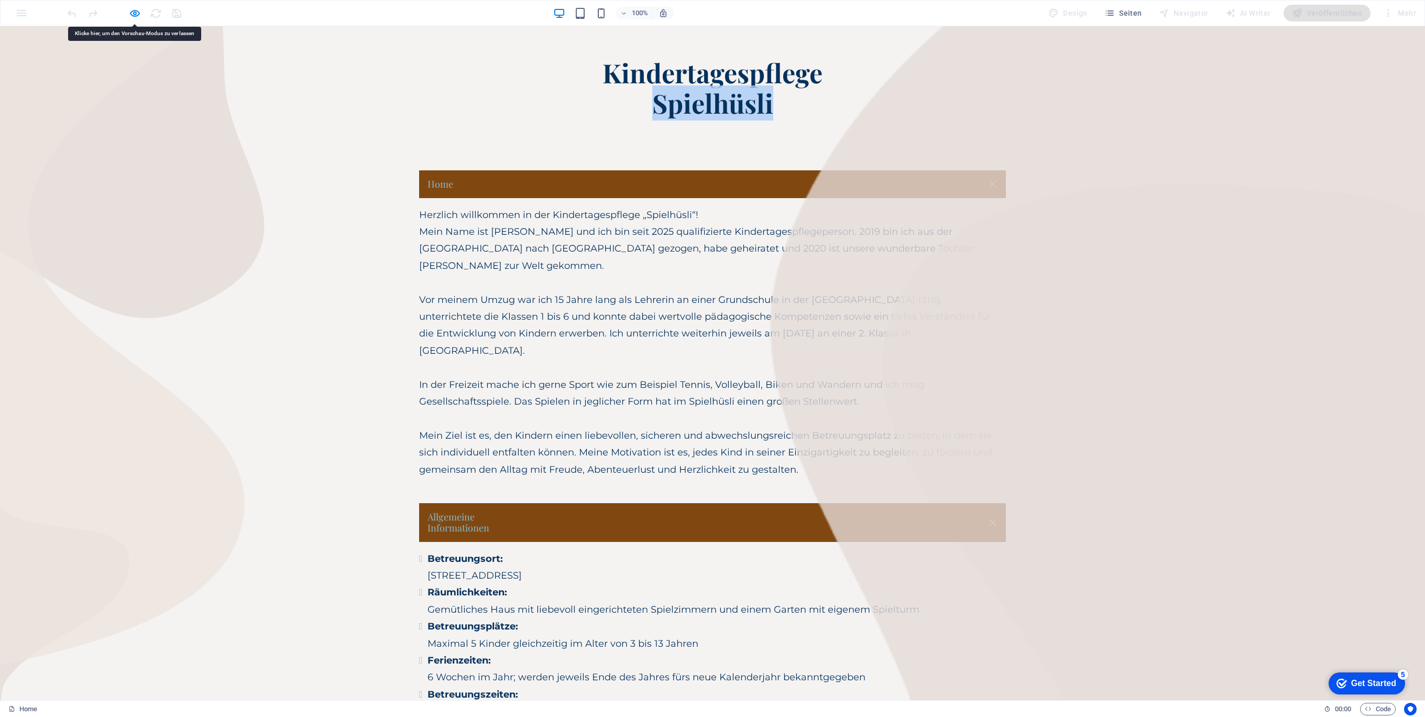 The width and height of the screenshot is (1425, 717). Describe the element at coordinates (83, 7) in the screenshot. I see `div: 5` at that location.